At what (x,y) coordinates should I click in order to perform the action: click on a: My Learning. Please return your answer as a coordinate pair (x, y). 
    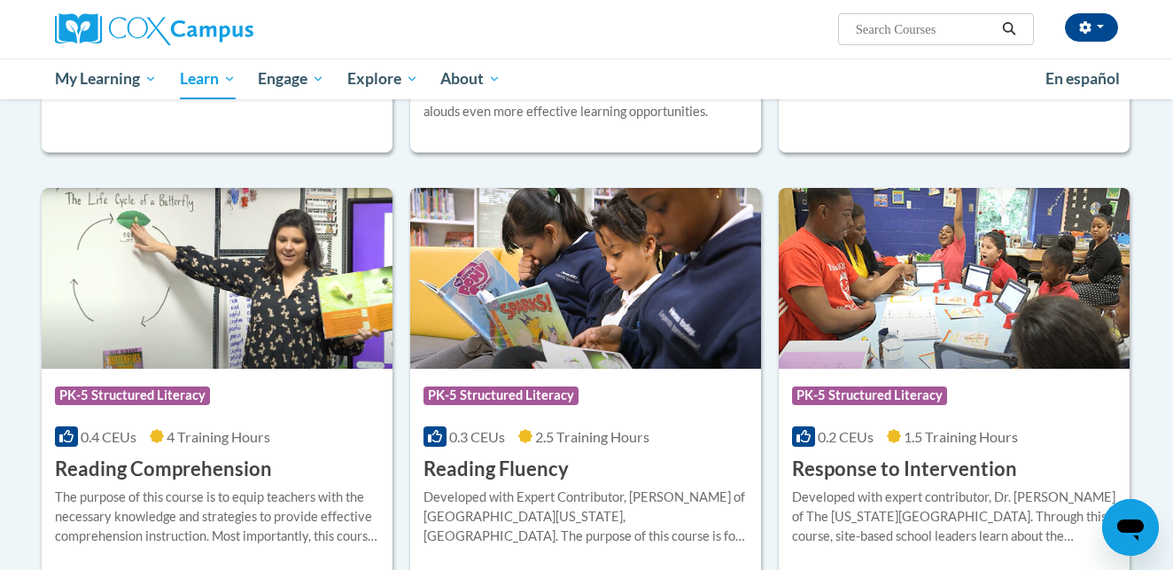
    Looking at the image, I should click on (105, 79).